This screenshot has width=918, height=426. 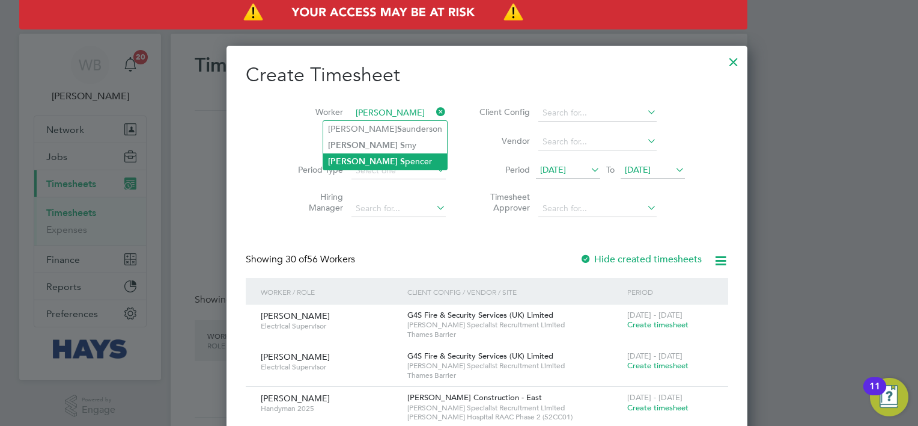 I want to click on label: Client Config, so click(x=503, y=112).